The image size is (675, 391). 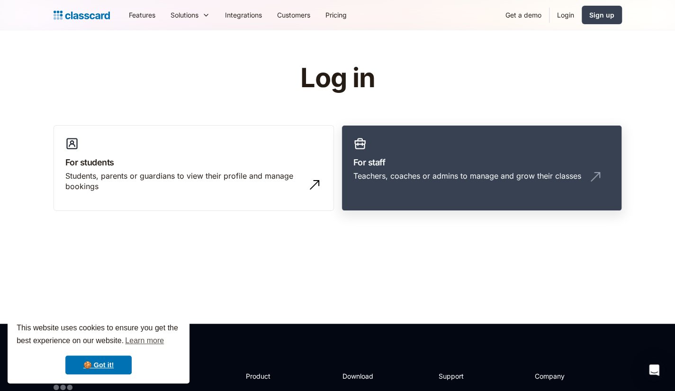 What do you see at coordinates (144, 341) in the screenshot?
I see `a: learn more about cookies` at bounding box center [144, 341].